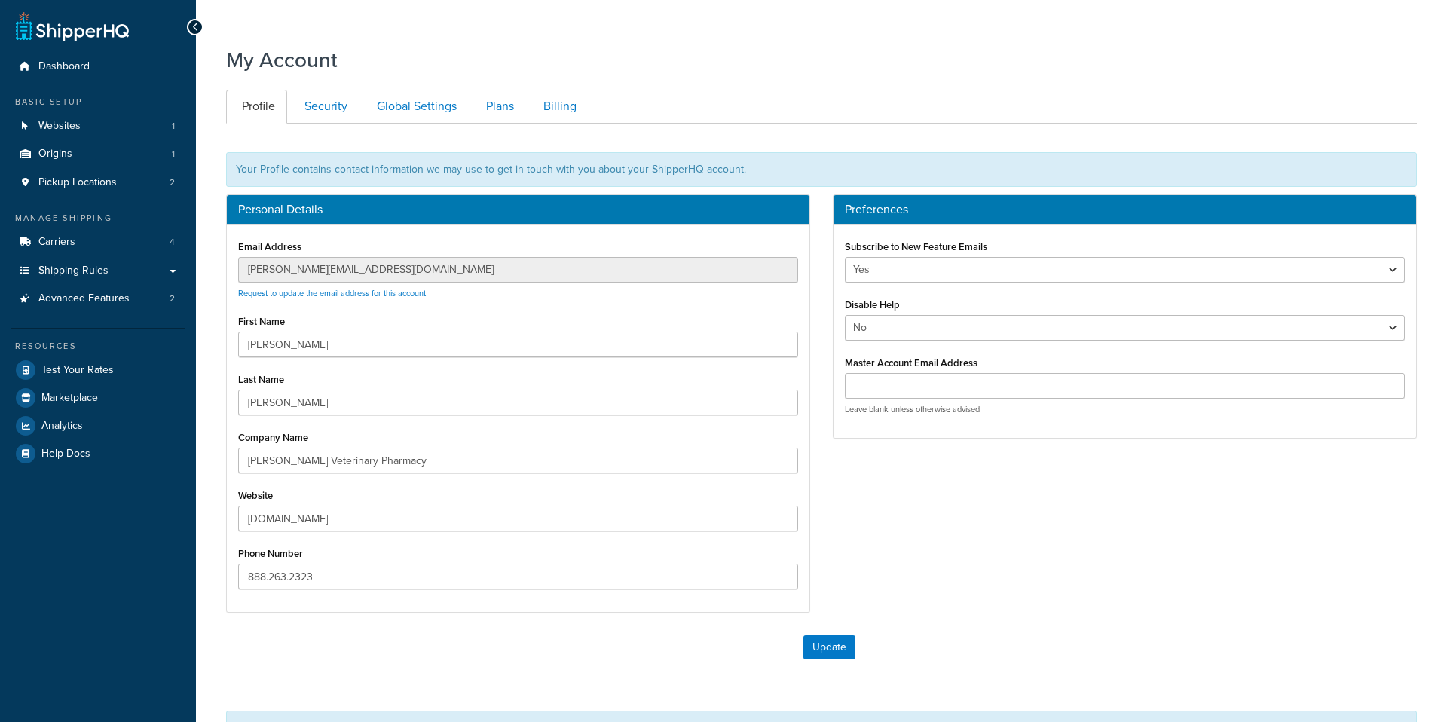 The height and width of the screenshot is (722, 1447). What do you see at coordinates (57, 242) in the screenshot?
I see `span: Carriers` at bounding box center [57, 242].